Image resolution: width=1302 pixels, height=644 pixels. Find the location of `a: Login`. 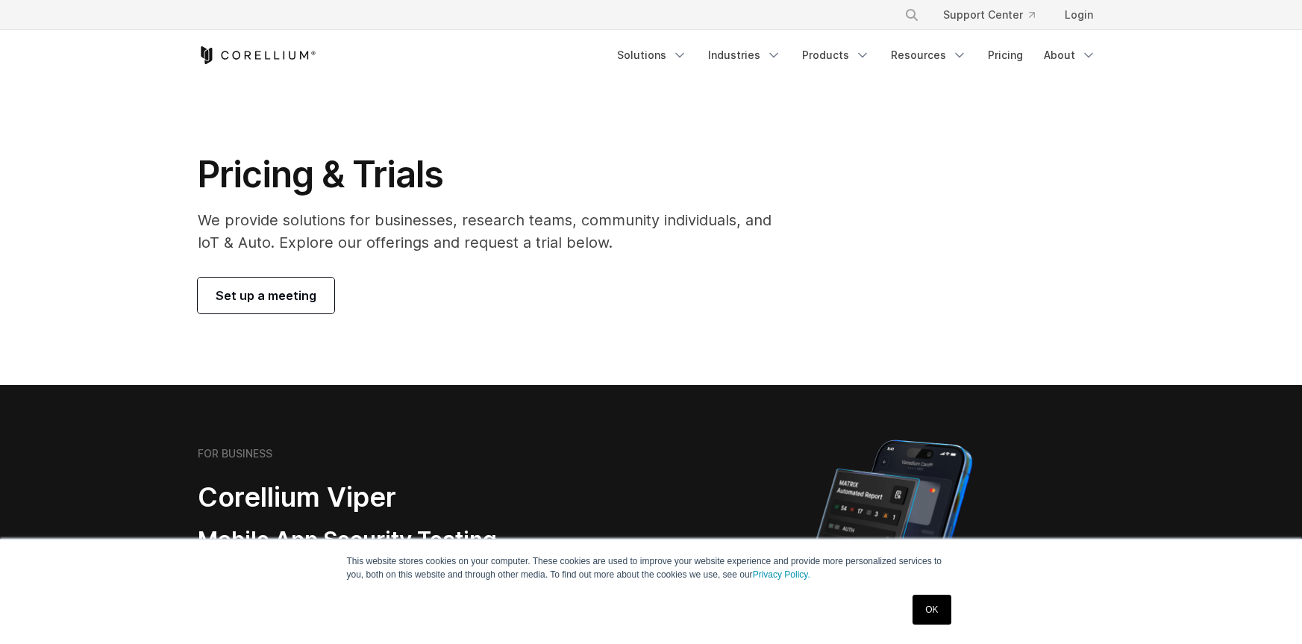

a: Login is located at coordinates (1079, 15).